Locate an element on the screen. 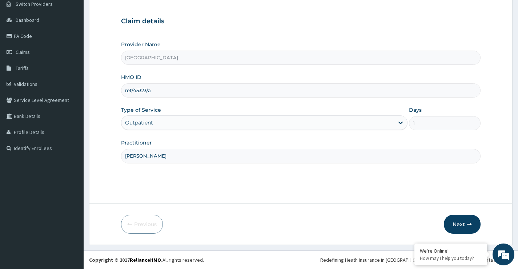 The image size is (518, 269). button: Previous is located at coordinates (142, 224).